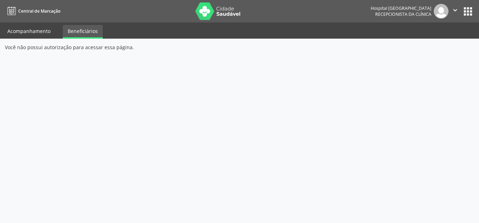 The height and width of the screenshot is (223, 479). I want to click on div: Você não possui autorização para acessar essa página., so click(240, 47).